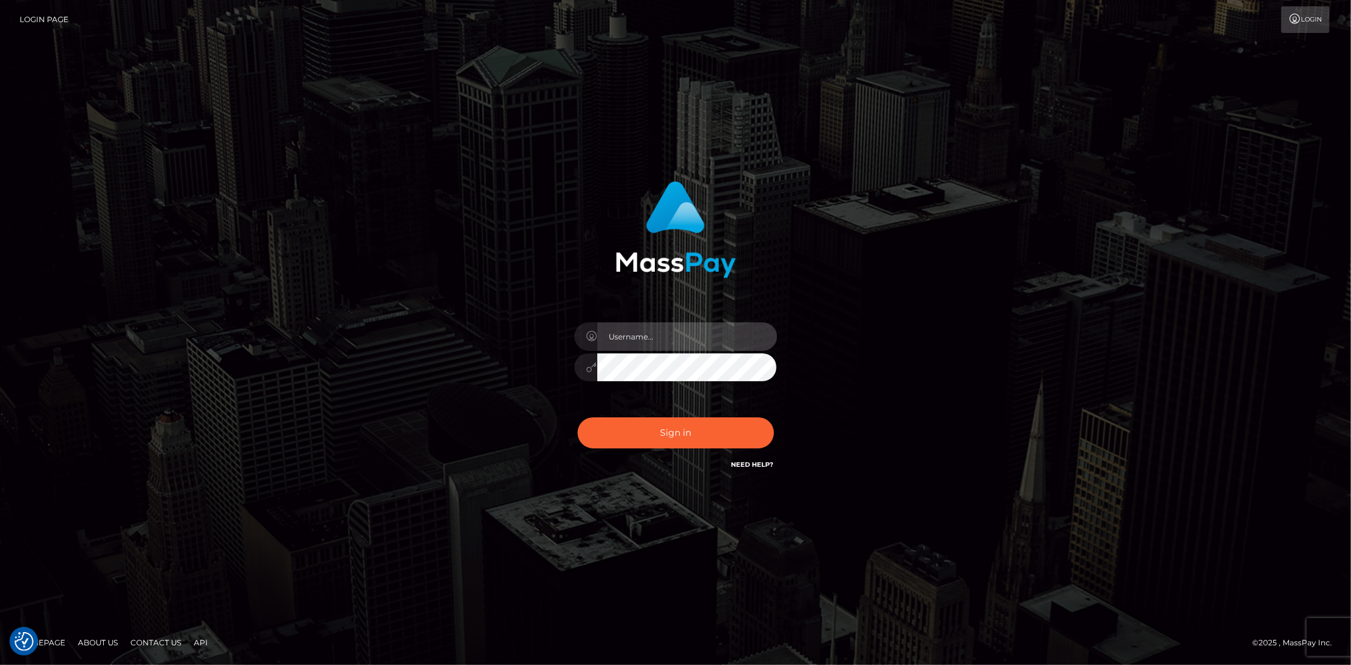 The height and width of the screenshot is (665, 1351). Describe the element at coordinates (1306, 20) in the screenshot. I see `a: Login` at that location.